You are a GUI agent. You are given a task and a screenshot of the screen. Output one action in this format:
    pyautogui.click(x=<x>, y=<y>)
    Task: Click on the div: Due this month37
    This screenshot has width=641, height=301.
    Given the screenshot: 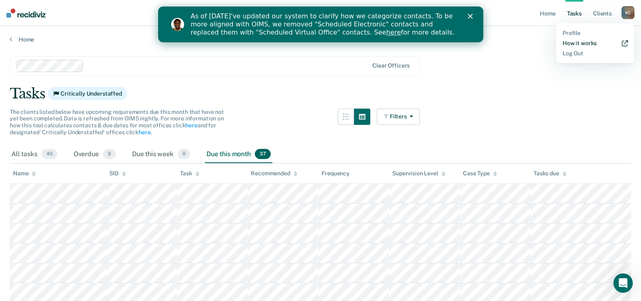 What is the action you would take?
    pyautogui.click(x=239, y=155)
    